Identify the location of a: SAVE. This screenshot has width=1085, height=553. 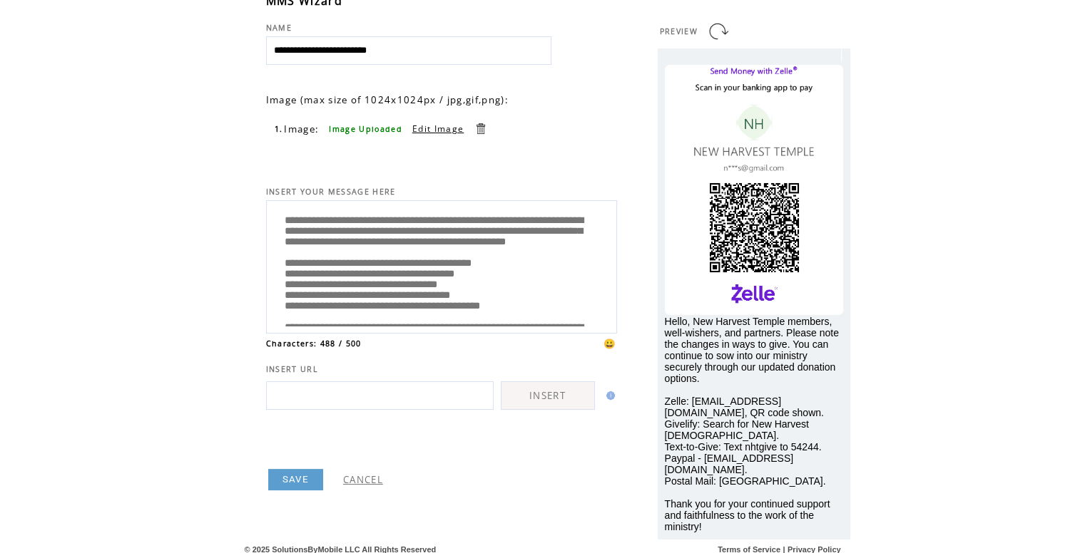
(295, 480).